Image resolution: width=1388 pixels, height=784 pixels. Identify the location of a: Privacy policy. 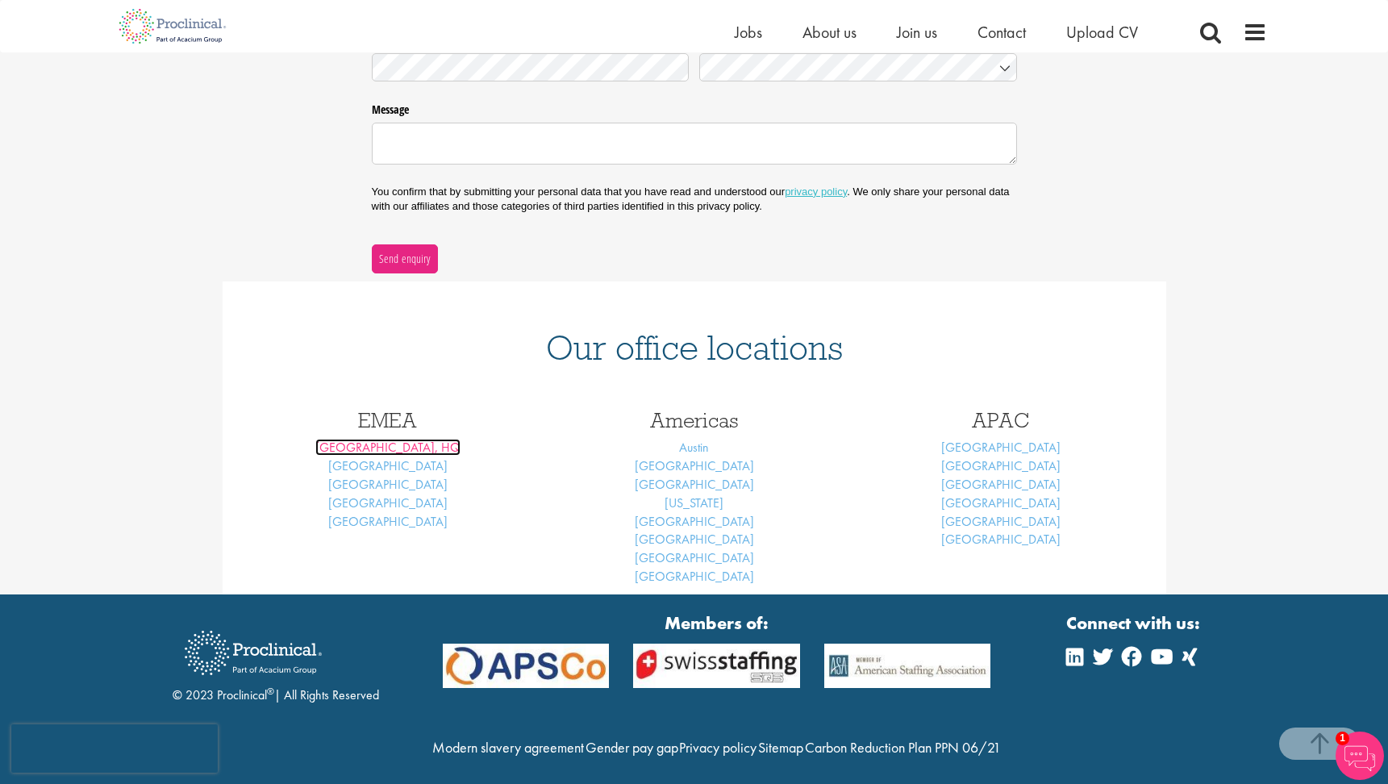
(718, 747).